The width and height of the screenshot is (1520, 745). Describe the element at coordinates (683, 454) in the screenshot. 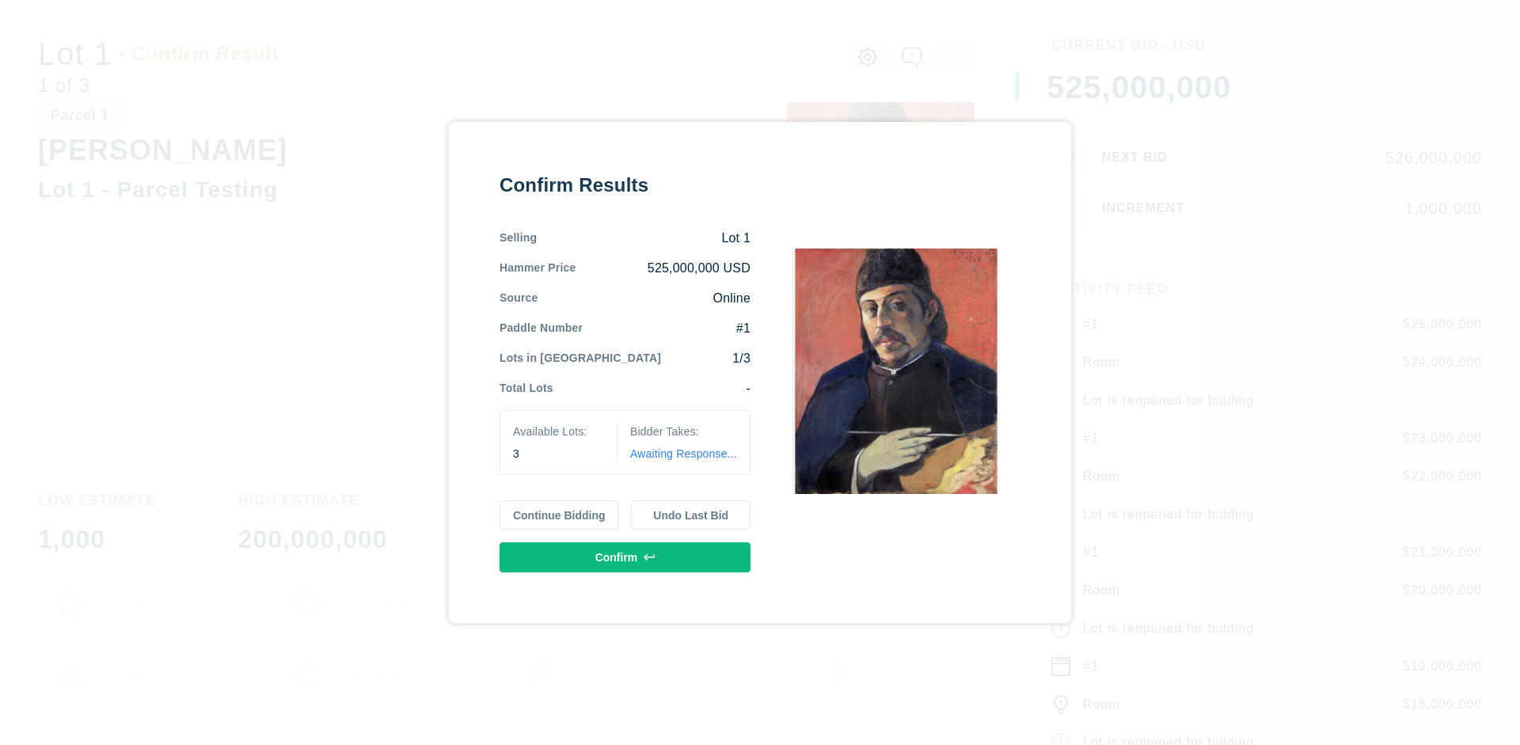

I see `span: Awaiting Response...` at that location.